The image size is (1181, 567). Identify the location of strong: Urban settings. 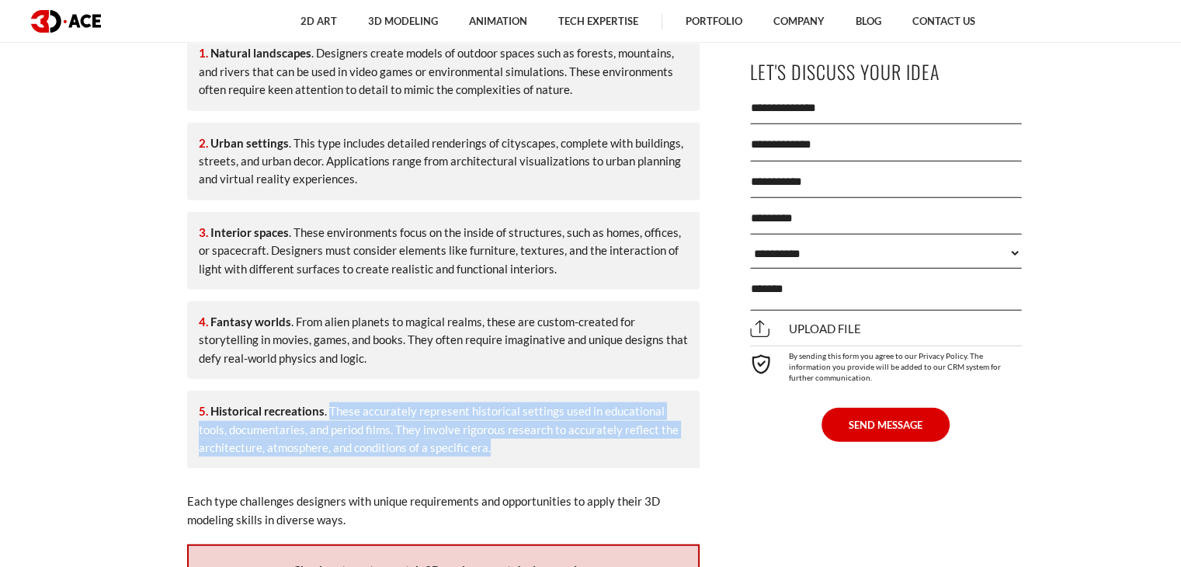
(249, 143).